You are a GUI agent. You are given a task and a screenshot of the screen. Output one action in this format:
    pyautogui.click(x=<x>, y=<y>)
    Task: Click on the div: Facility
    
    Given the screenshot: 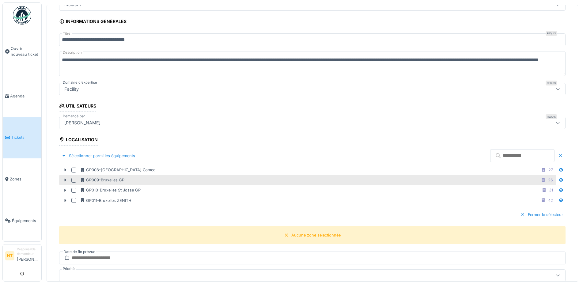 What is the action you would take?
    pyautogui.click(x=71, y=89)
    